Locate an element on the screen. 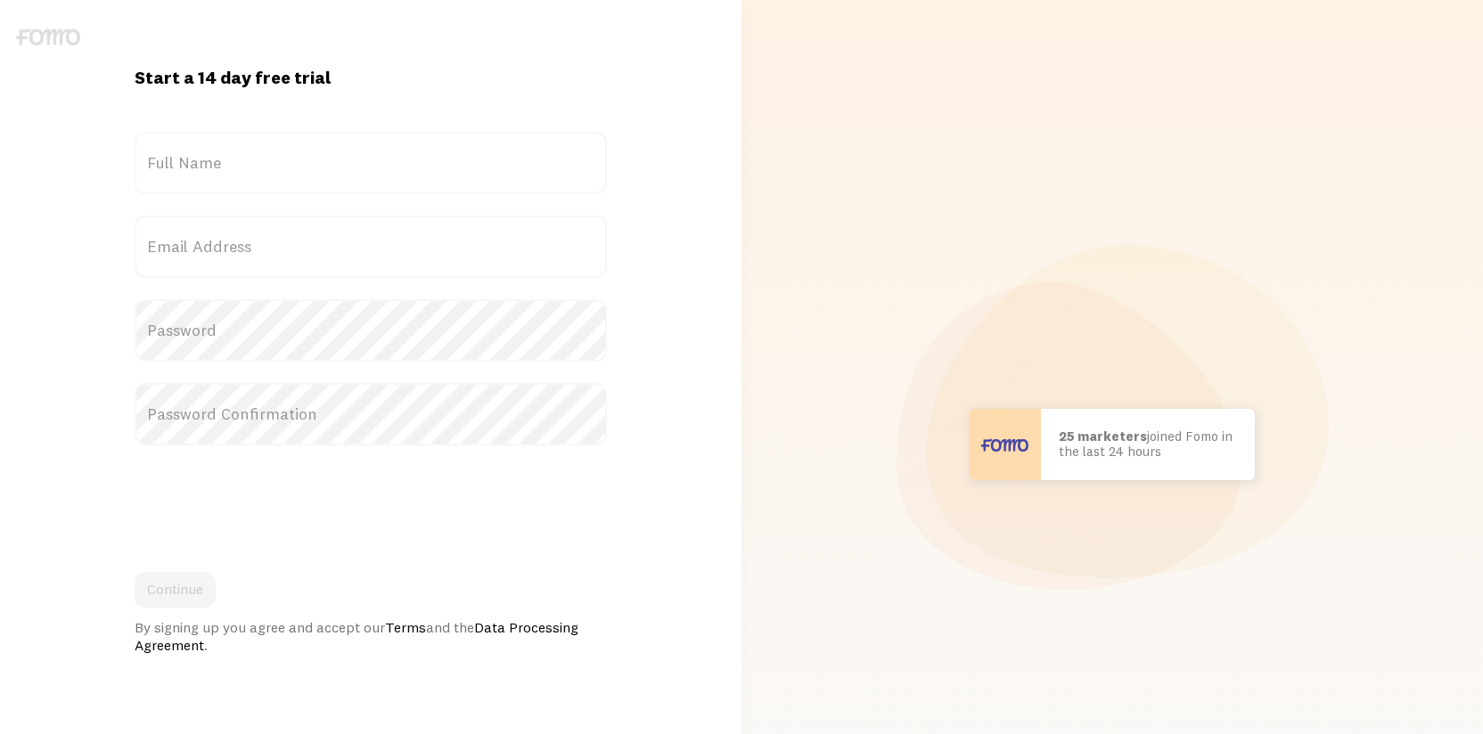 The width and height of the screenshot is (1483, 734). label: Password is located at coordinates (371, 331).